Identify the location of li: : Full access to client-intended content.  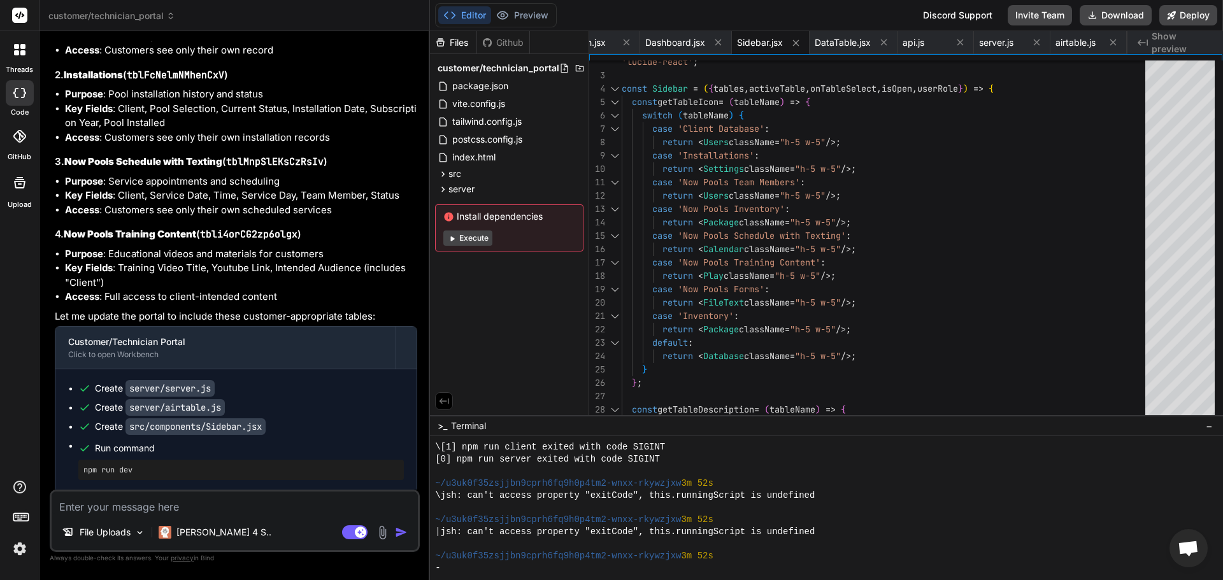
(241, 297).